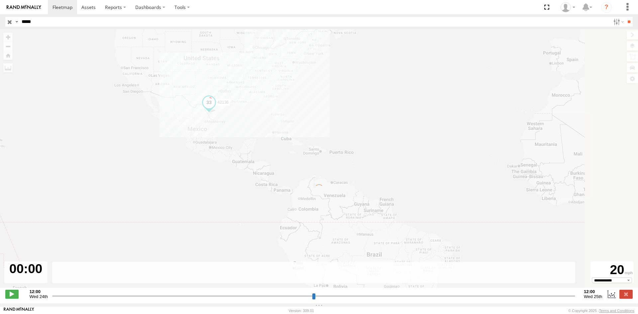 The image size is (638, 314). What do you see at coordinates (601, 311) in the screenshot?
I see `div: © Copyright 2025 -` at bounding box center [601, 311].